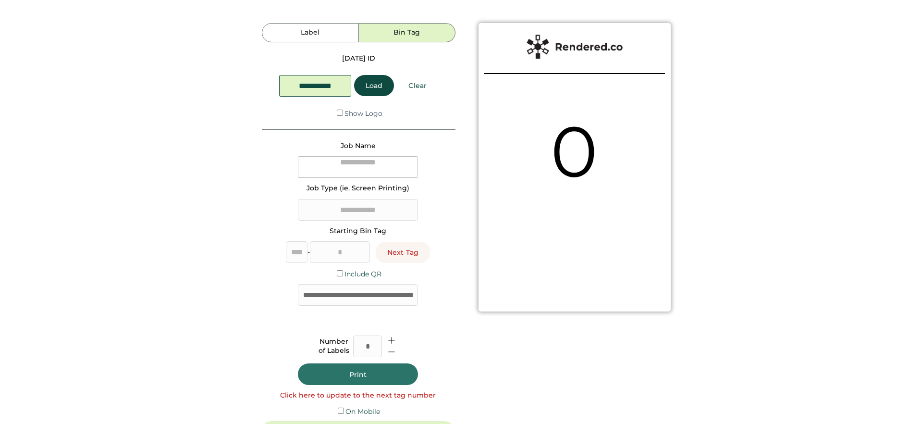 Image resolution: width=921 pixels, height=424 pixels. I want to click on button: Label, so click(310, 33).